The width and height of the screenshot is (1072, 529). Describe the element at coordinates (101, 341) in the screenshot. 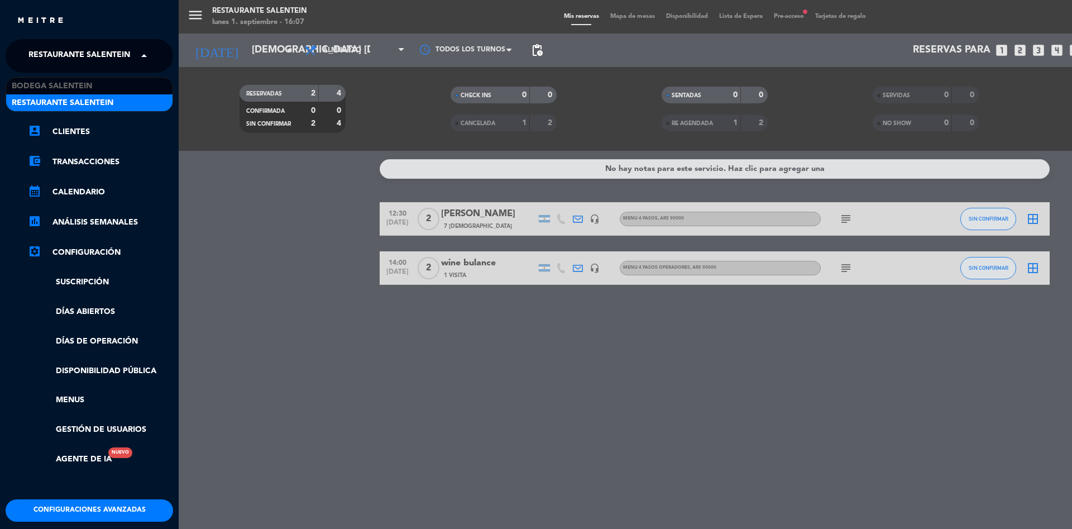

I see `a: Días de Operación` at that location.